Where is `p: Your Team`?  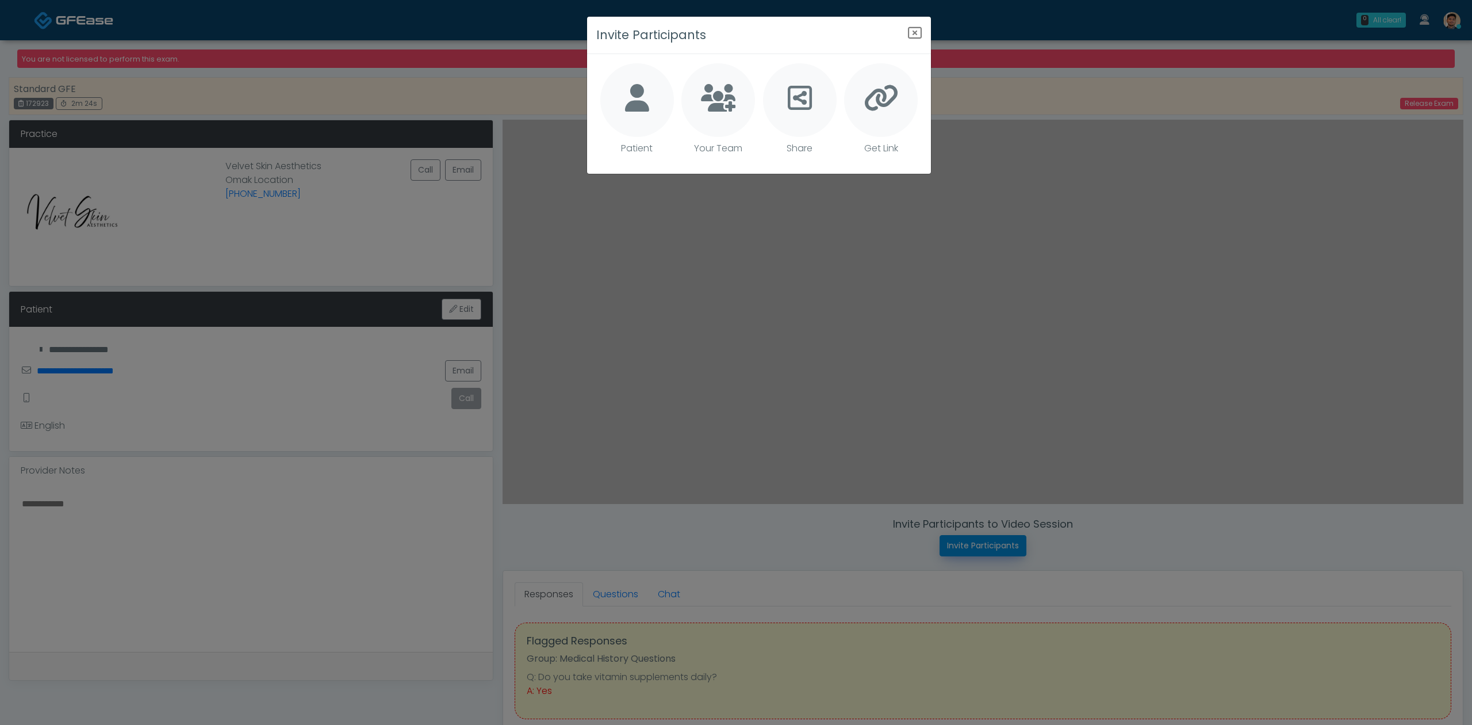 p: Your Team is located at coordinates (718, 148).